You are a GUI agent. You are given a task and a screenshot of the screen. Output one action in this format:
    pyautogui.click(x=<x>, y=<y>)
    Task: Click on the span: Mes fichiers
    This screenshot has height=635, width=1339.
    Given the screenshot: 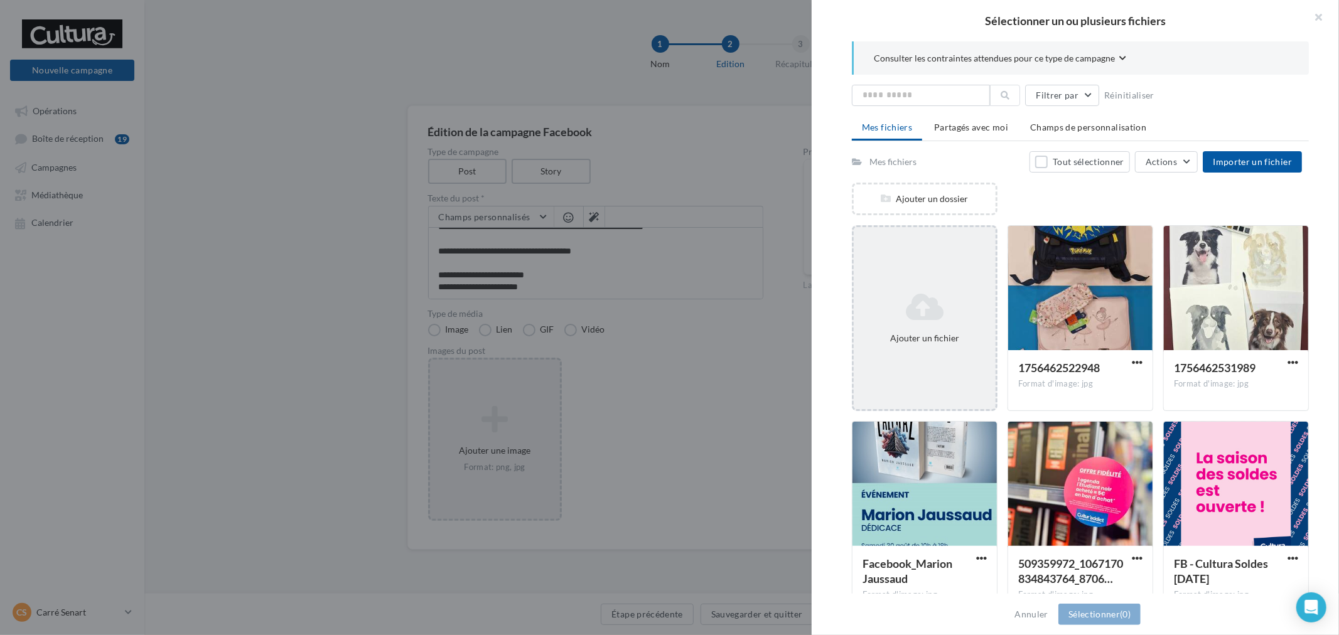 What is the action you would take?
    pyautogui.click(x=887, y=127)
    